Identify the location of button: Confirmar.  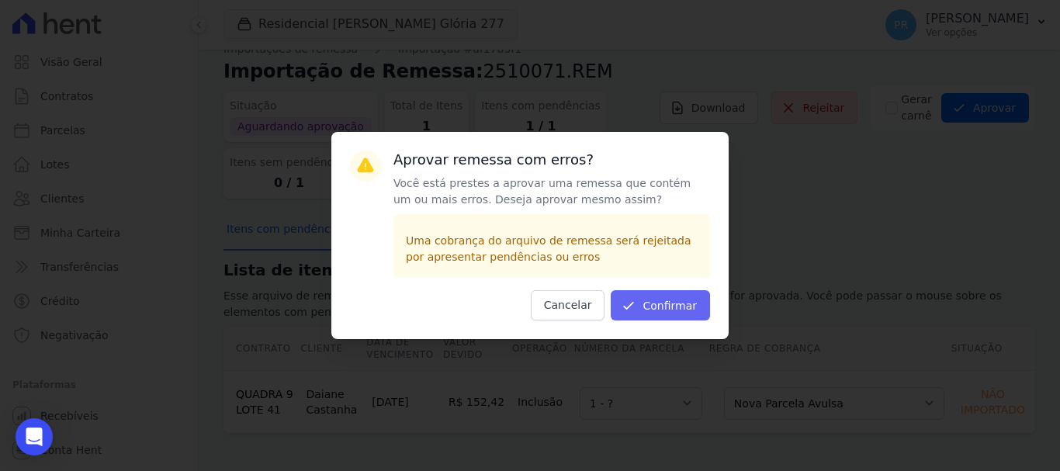
(660, 305).